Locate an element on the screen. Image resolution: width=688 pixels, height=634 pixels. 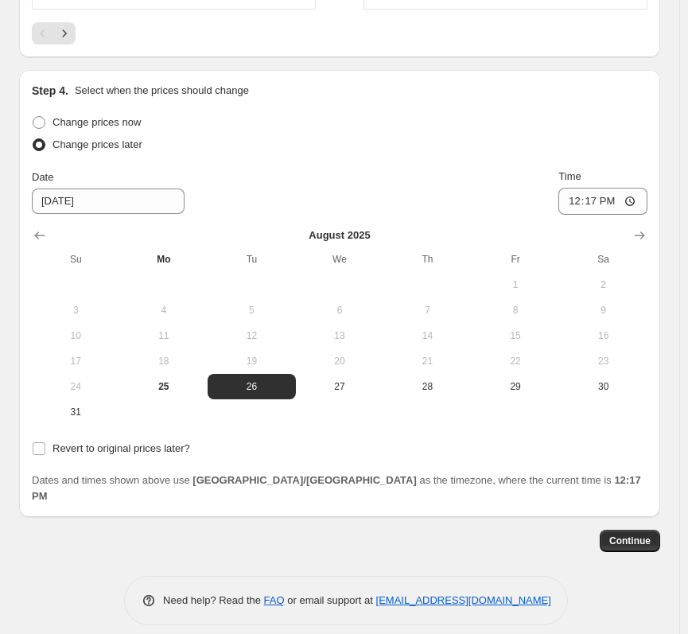
span: Revert to original prices later? is located at coordinates (121, 448).